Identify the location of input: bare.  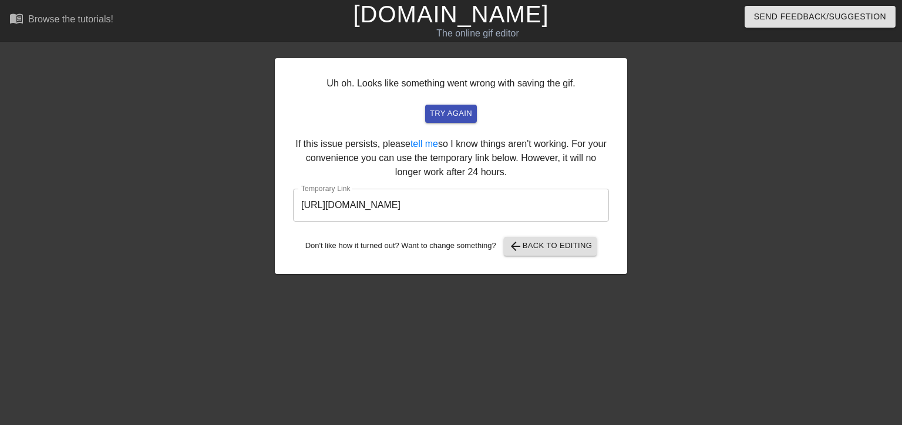
(451, 205).